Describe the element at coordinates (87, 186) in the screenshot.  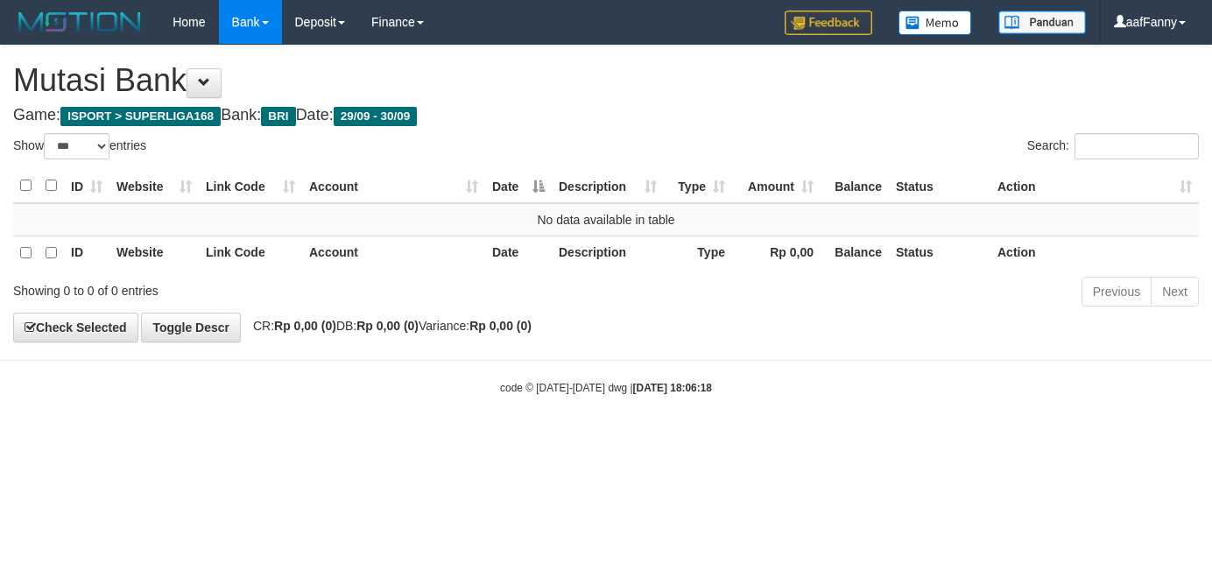
I see `th: ID: activate to sort column ascending` at that location.